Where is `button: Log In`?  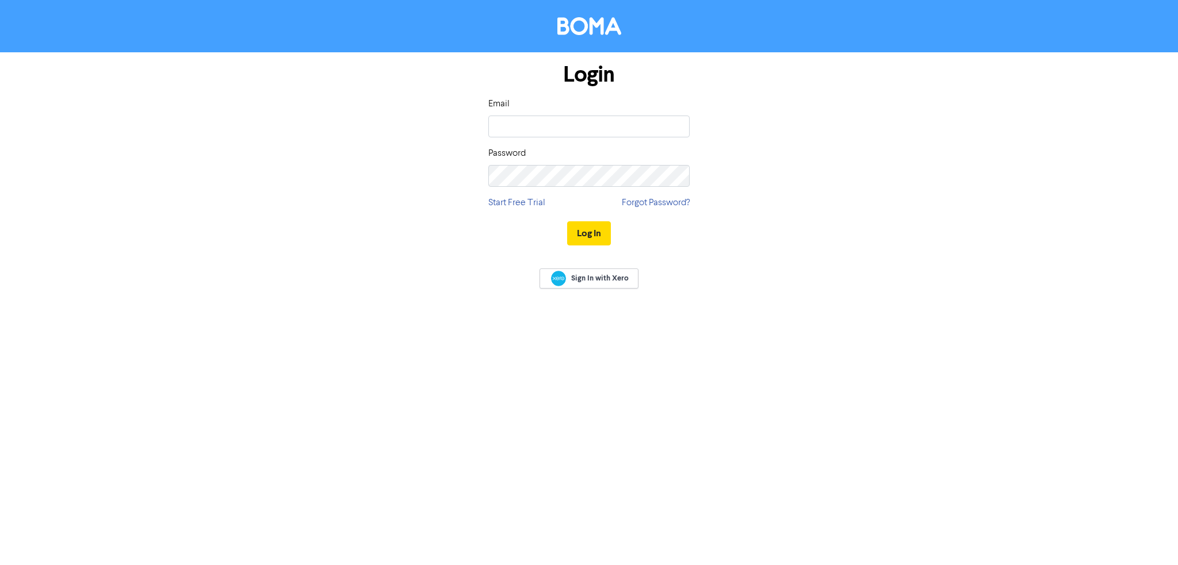
button: Log In is located at coordinates (589, 233).